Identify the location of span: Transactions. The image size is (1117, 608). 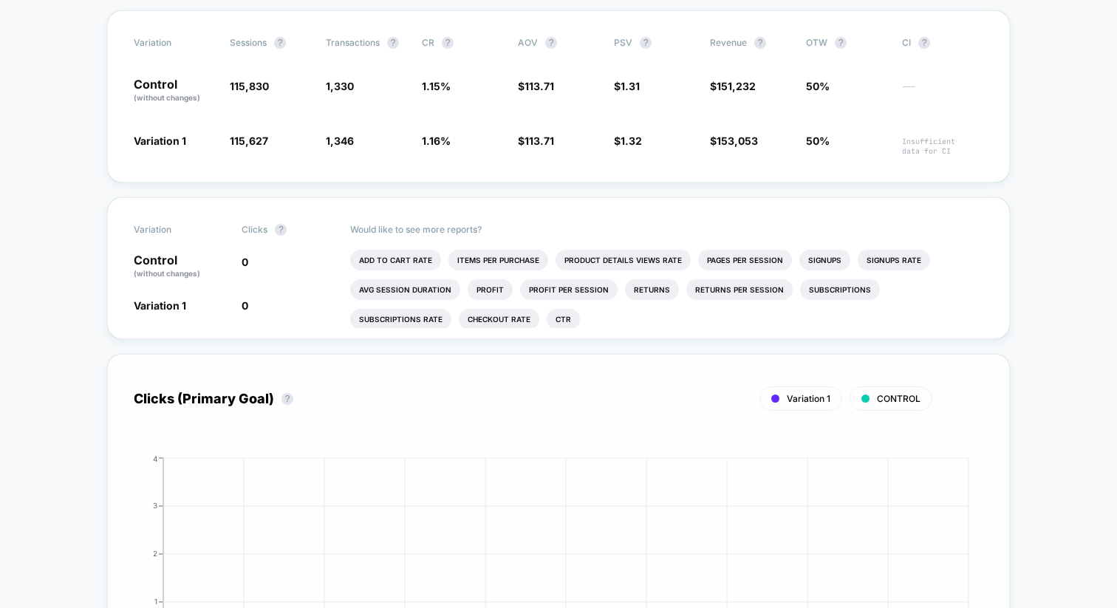
(352, 42).